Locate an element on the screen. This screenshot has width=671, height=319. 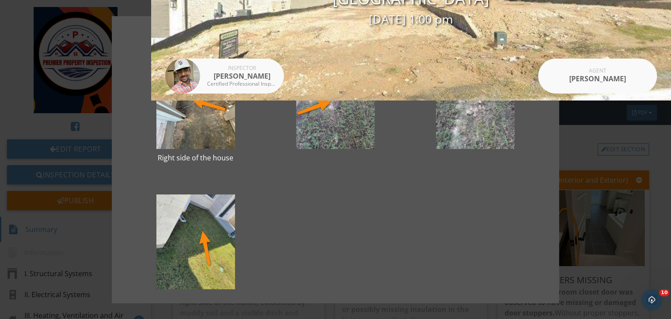
span: 10 is located at coordinates (664, 293).